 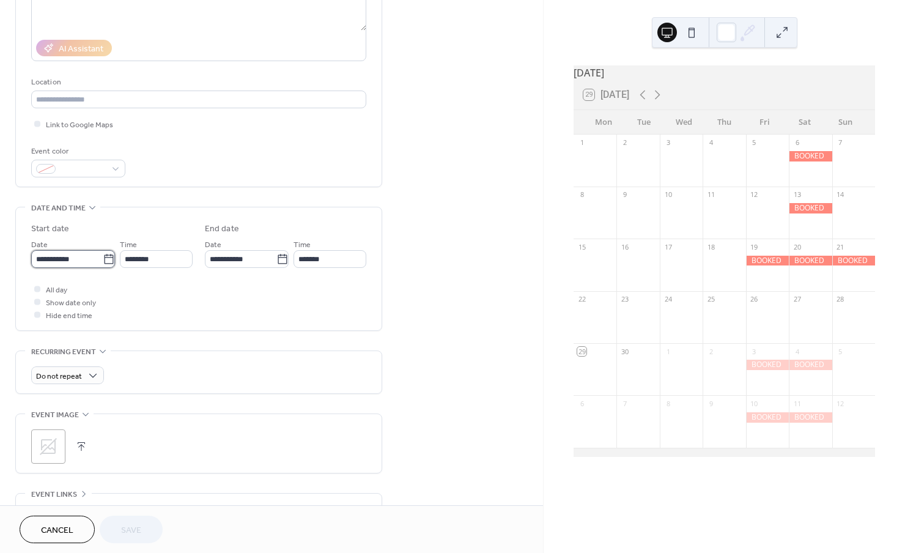 What do you see at coordinates (840, 194) in the screenshot?
I see `div: 14` at bounding box center [840, 194].